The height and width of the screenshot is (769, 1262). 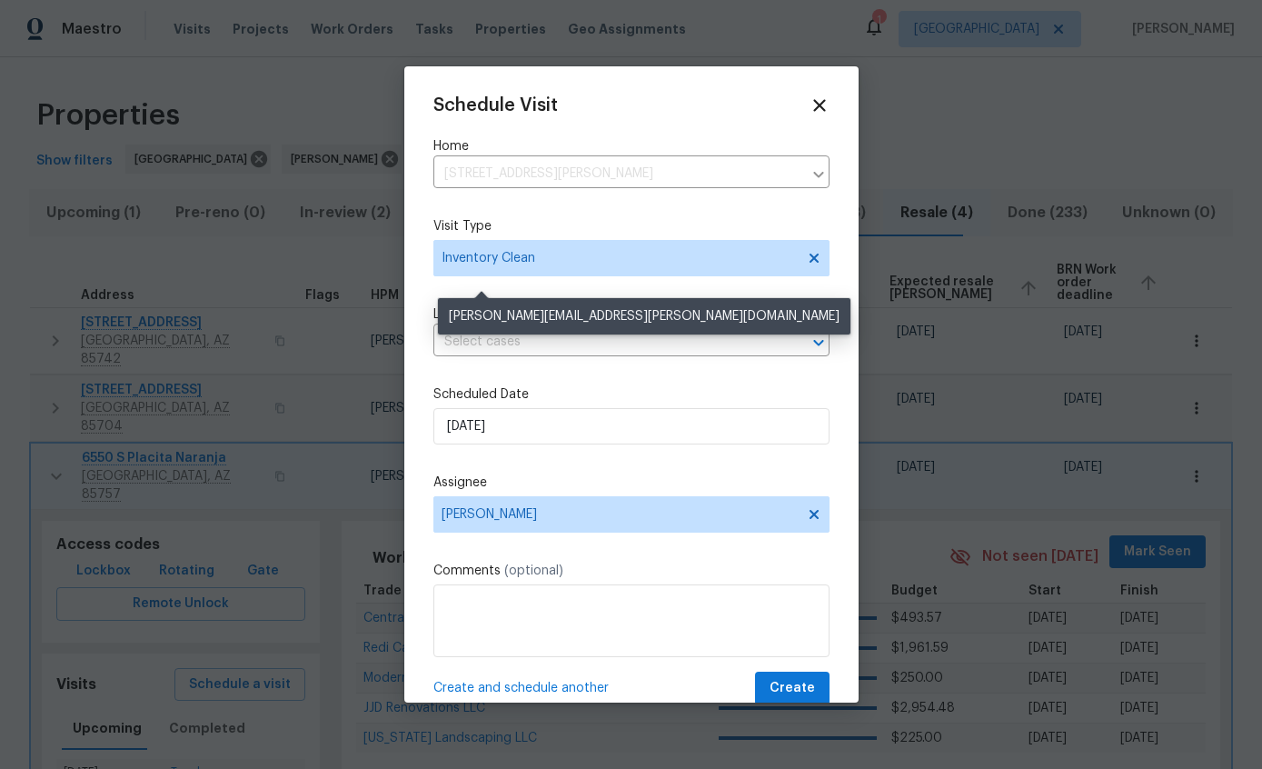 What do you see at coordinates (533, 571) in the screenshot?
I see `span: (optional)` at bounding box center [533, 571].